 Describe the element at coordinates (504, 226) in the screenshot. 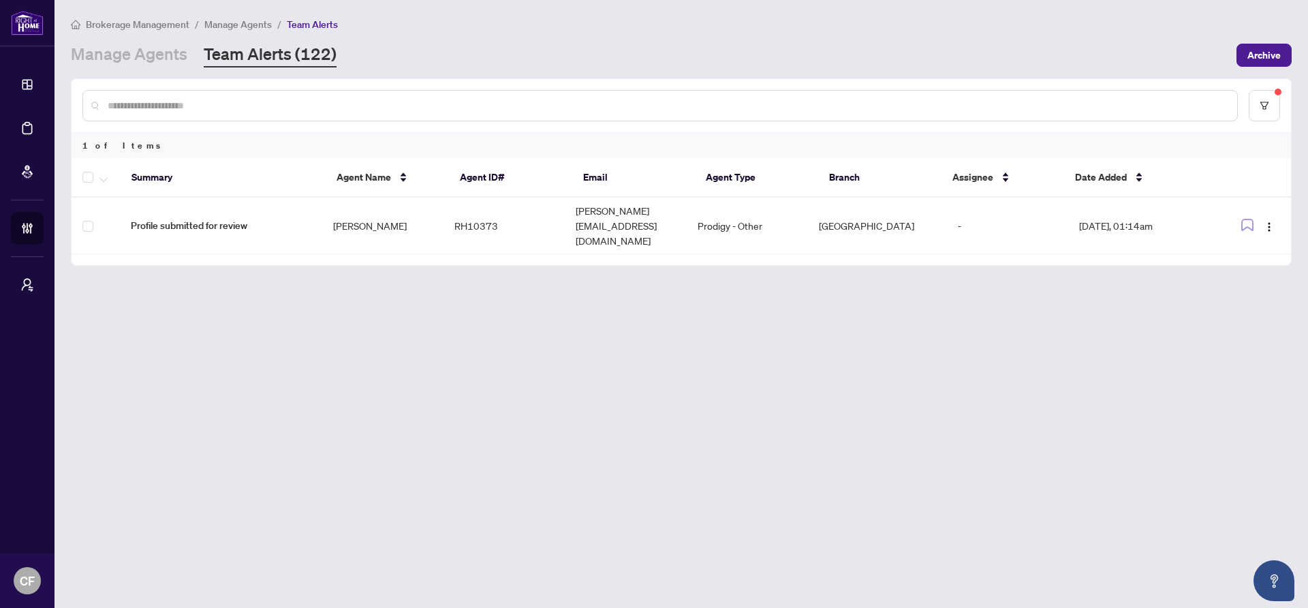

I see `td: RH10373` at that location.